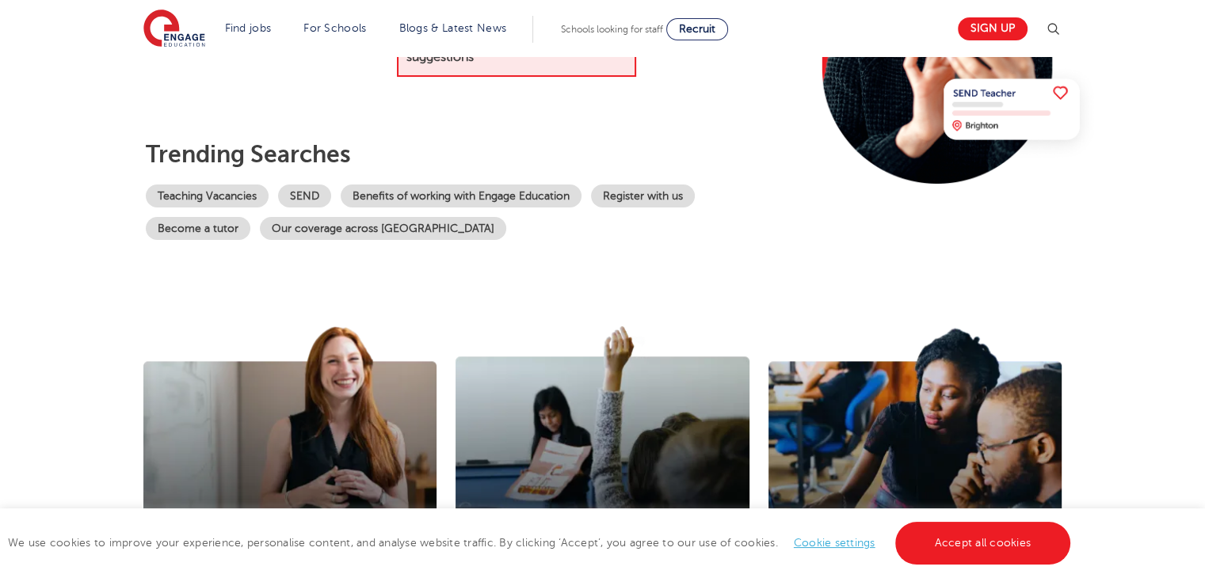 The height and width of the screenshot is (578, 1205). I want to click on span: We use cookies to improve your experience, personalise content, and analyse website traffic. By c..., so click(541, 543).